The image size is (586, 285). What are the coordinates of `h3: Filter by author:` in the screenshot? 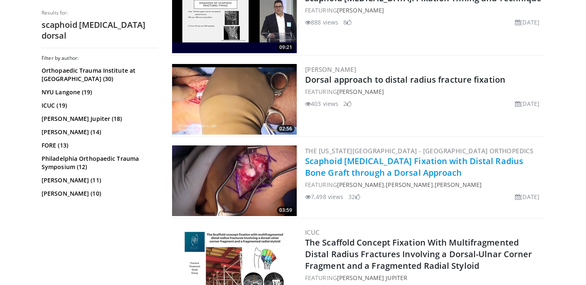 It's located at (100, 58).